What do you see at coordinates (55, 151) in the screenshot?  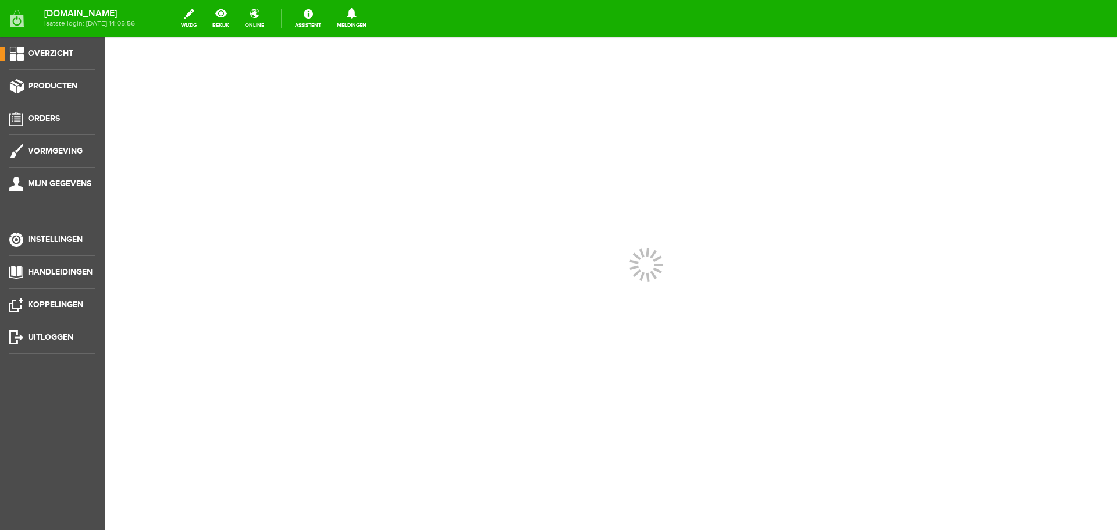 I see `span: Vormgeving` at bounding box center [55, 151].